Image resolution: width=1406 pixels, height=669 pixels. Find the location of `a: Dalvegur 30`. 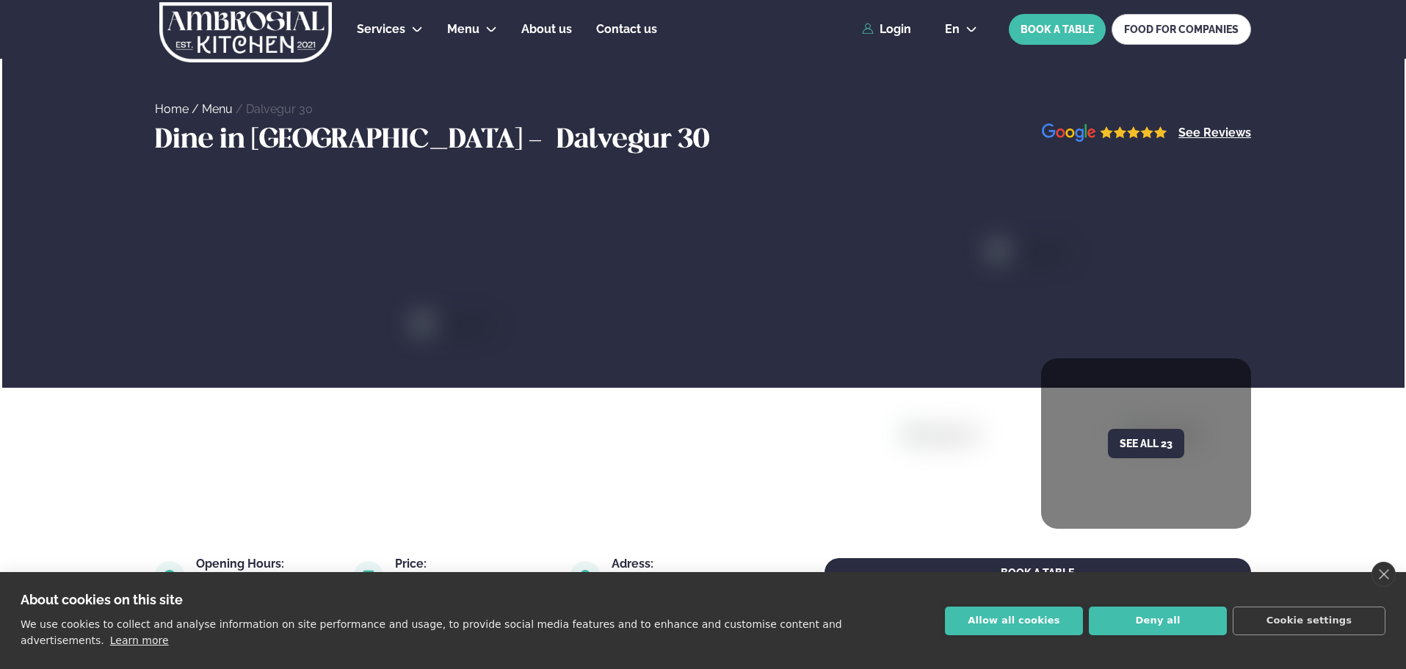

a: Dalvegur 30 is located at coordinates (279, 109).